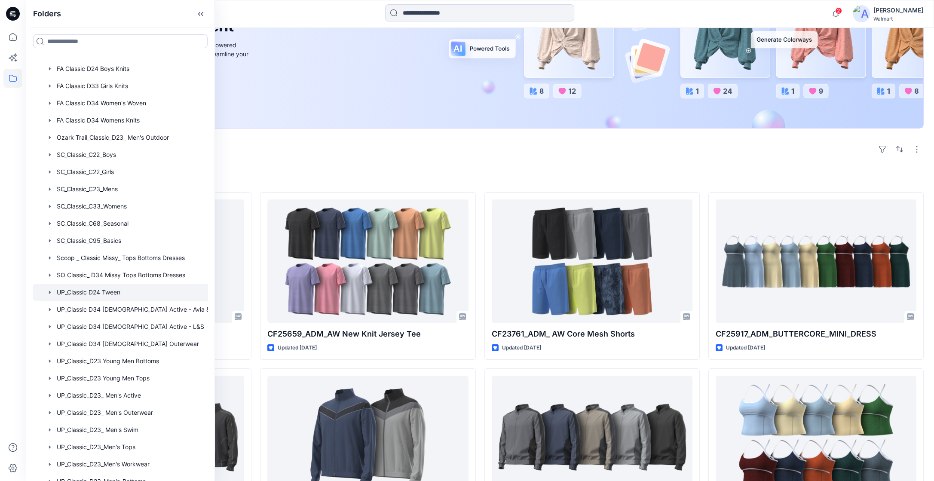 This screenshot has width=934, height=481. Describe the element at coordinates (861, 14) in the screenshot. I see `img: avatar` at that location.